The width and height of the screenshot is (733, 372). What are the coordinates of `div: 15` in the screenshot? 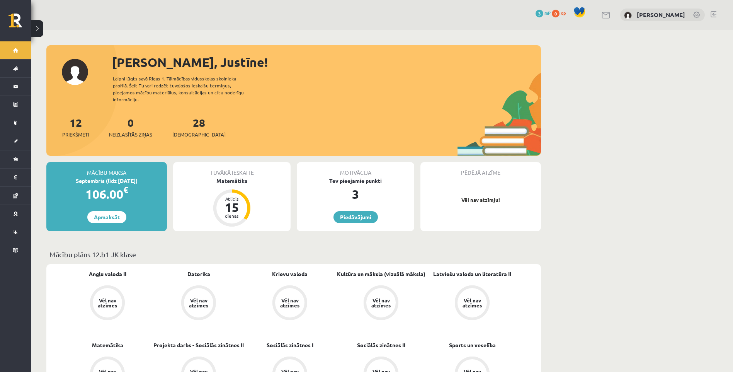 It's located at (232, 207).